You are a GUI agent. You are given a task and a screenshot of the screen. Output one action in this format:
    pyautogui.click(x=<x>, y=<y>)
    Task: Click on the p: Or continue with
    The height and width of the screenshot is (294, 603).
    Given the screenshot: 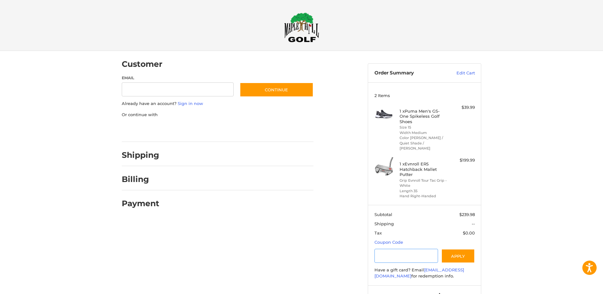 What is the action you would take?
    pyautogui.click(x=218, y=115)
    